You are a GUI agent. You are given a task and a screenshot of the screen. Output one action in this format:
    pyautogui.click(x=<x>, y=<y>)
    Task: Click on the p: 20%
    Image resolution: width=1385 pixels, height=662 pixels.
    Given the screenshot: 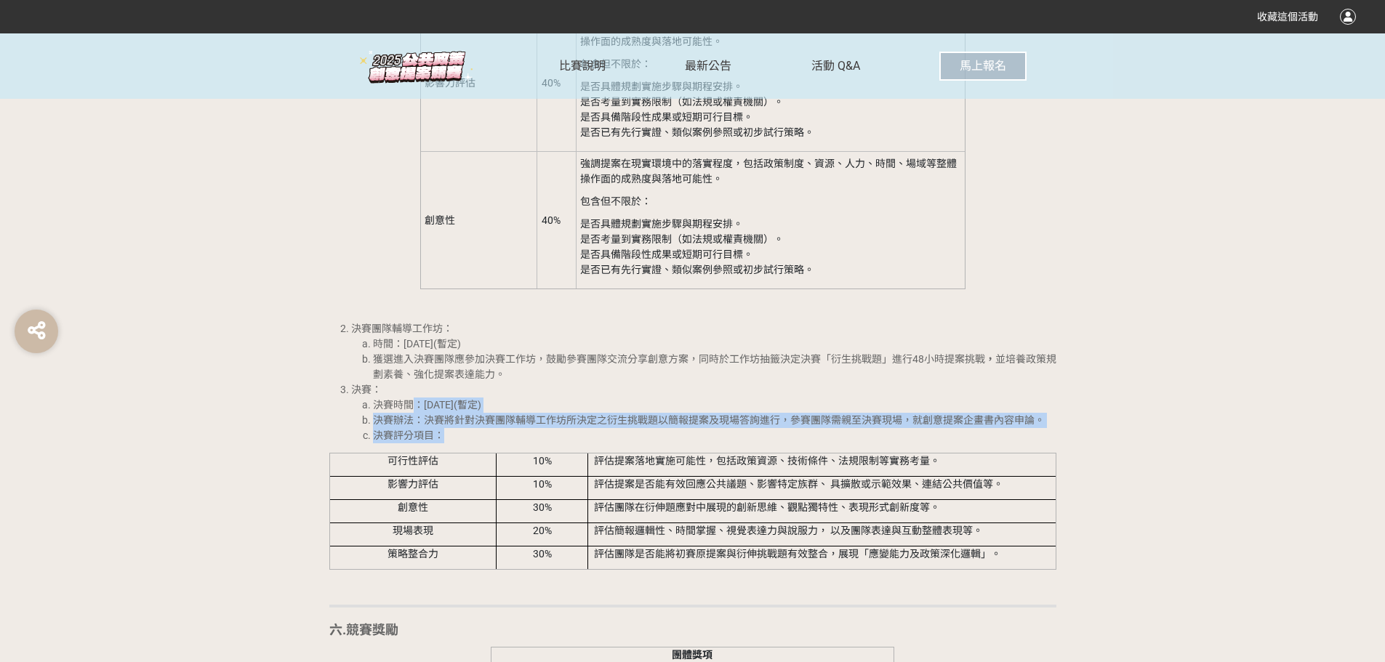 What is the action you would take?
    pyautogui.click(x=542, y=531)
    